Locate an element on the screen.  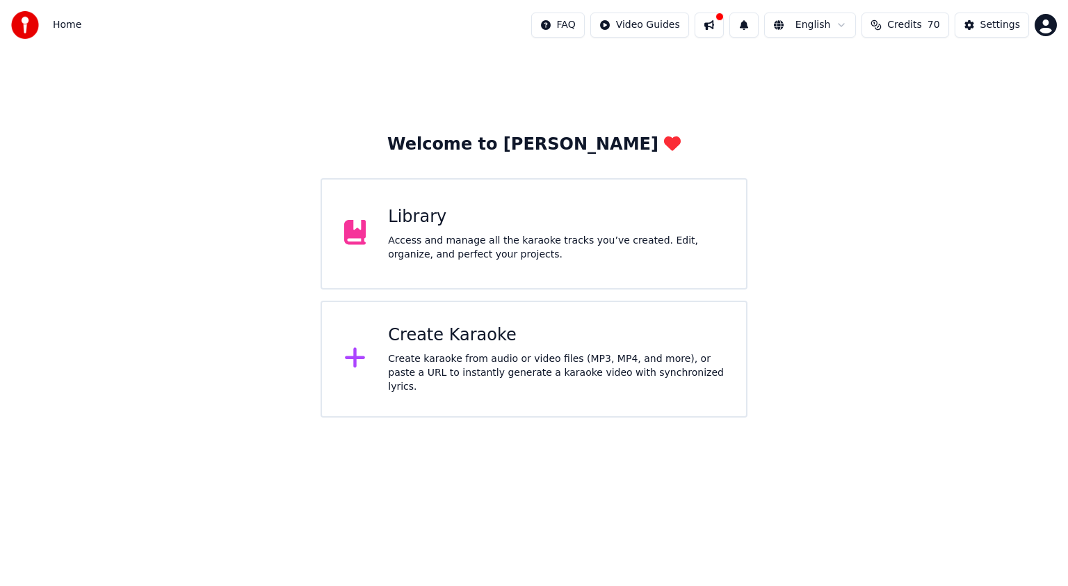
div: Access and manage all the karaoke tracks you’ve created. Edit, organize, and perfect your projects. is located at coordinates (556, 248).